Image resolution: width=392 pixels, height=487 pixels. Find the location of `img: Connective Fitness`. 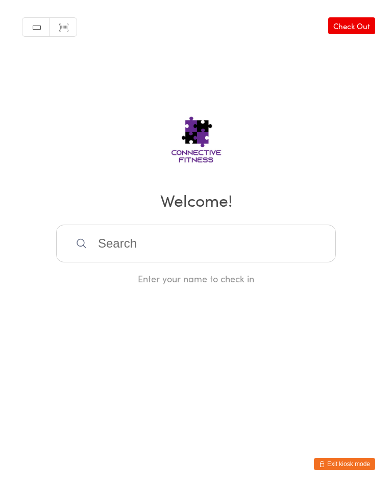

img: Connective Fitness is located at coordinates (196, 136).